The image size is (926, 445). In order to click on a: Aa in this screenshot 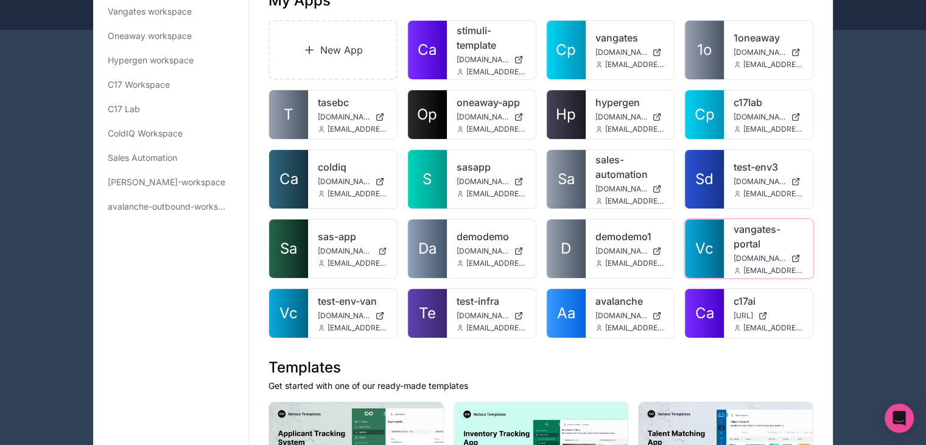, I will do `click(566, 313)`.